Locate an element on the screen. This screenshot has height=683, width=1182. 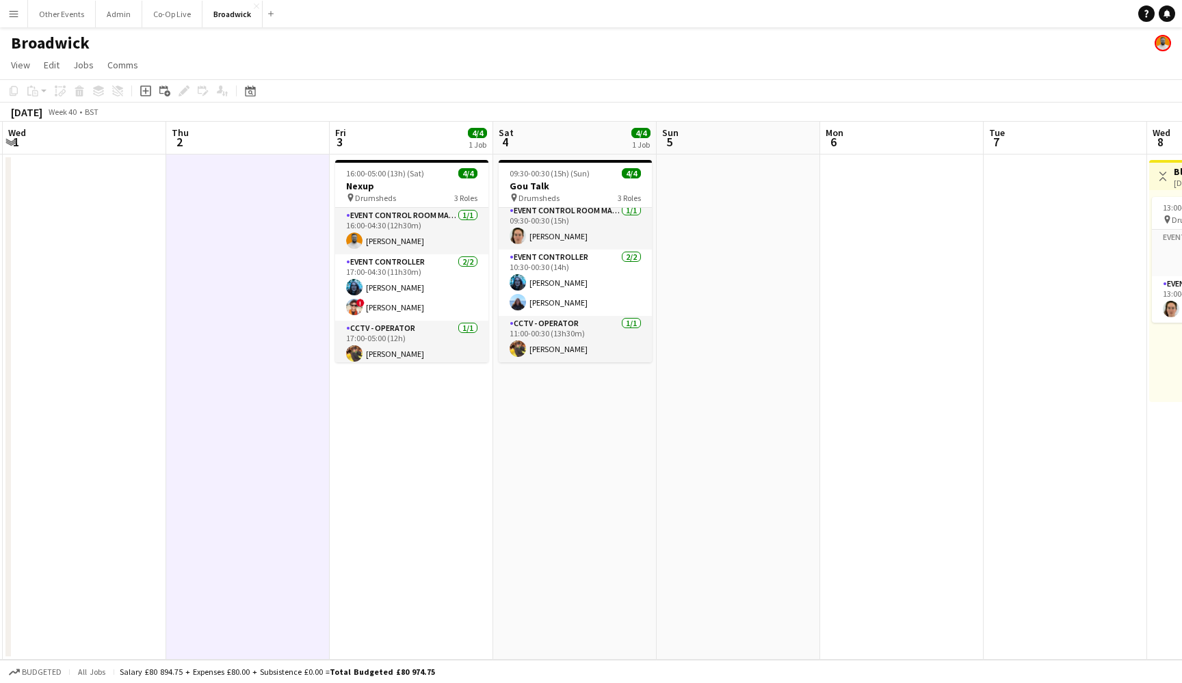
span: Fri is located at coordinates (341, 133).